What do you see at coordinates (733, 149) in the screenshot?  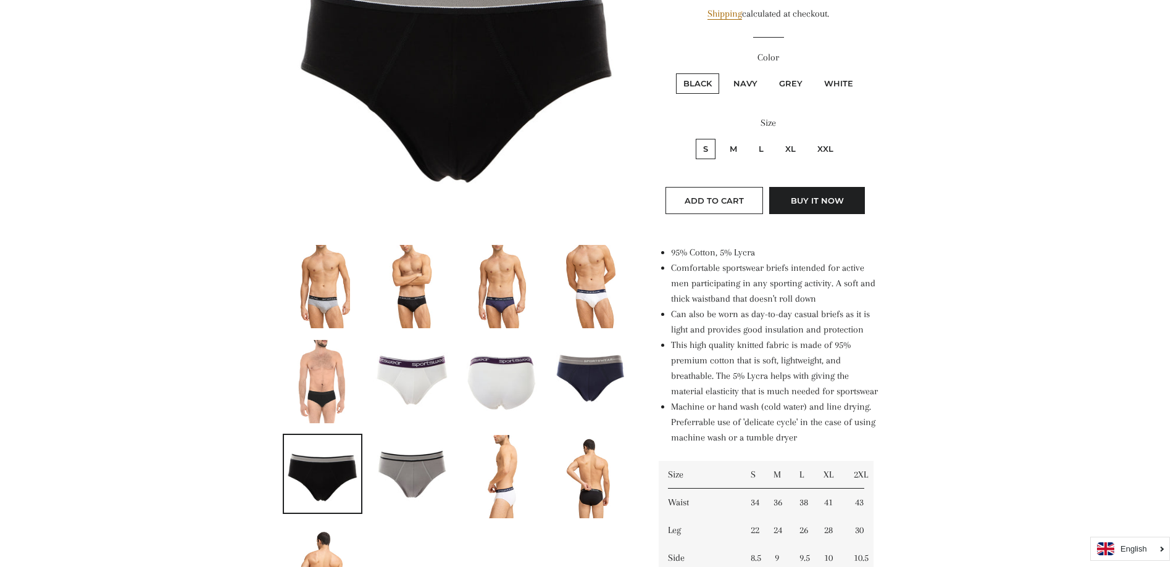 I see `label: M` at bounding box center [733, 149].